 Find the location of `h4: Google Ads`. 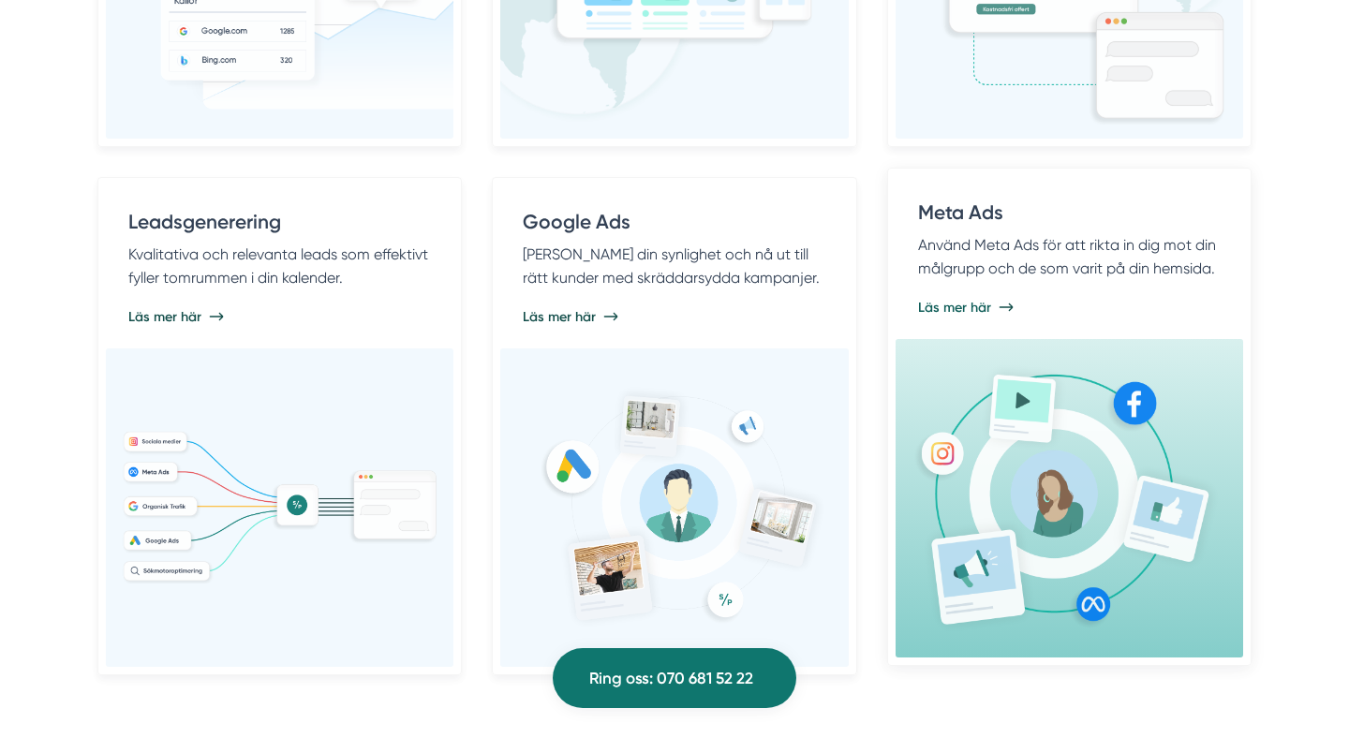

h4: Google Ads is located at coordinates (674, 225).